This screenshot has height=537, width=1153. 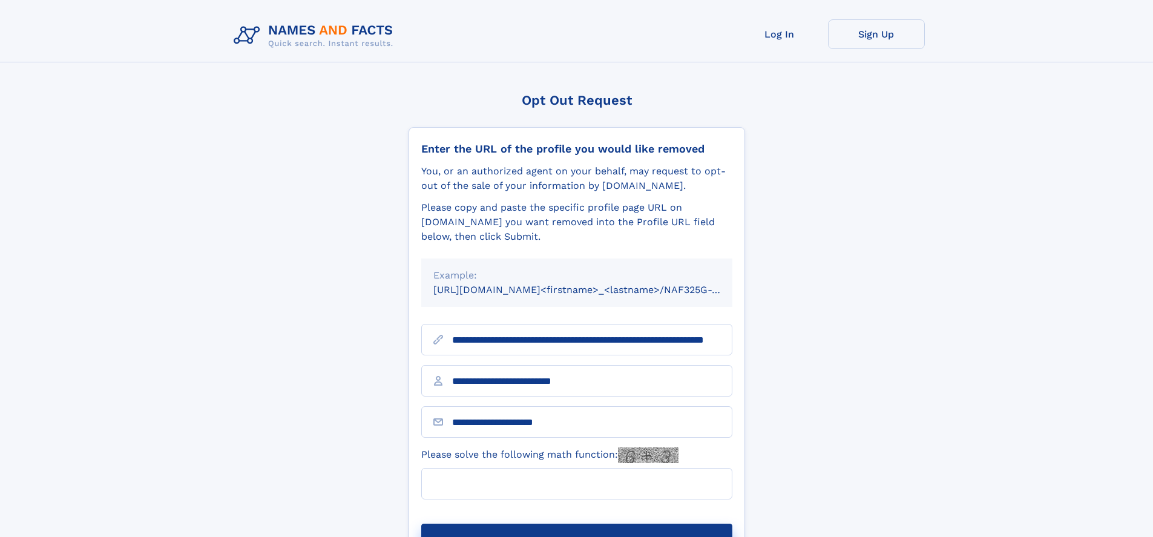 What do you see at coordinates (549, 455) in the screenshot?
I see `label: Please solve the following math function:` at bounding box center [549, 455].